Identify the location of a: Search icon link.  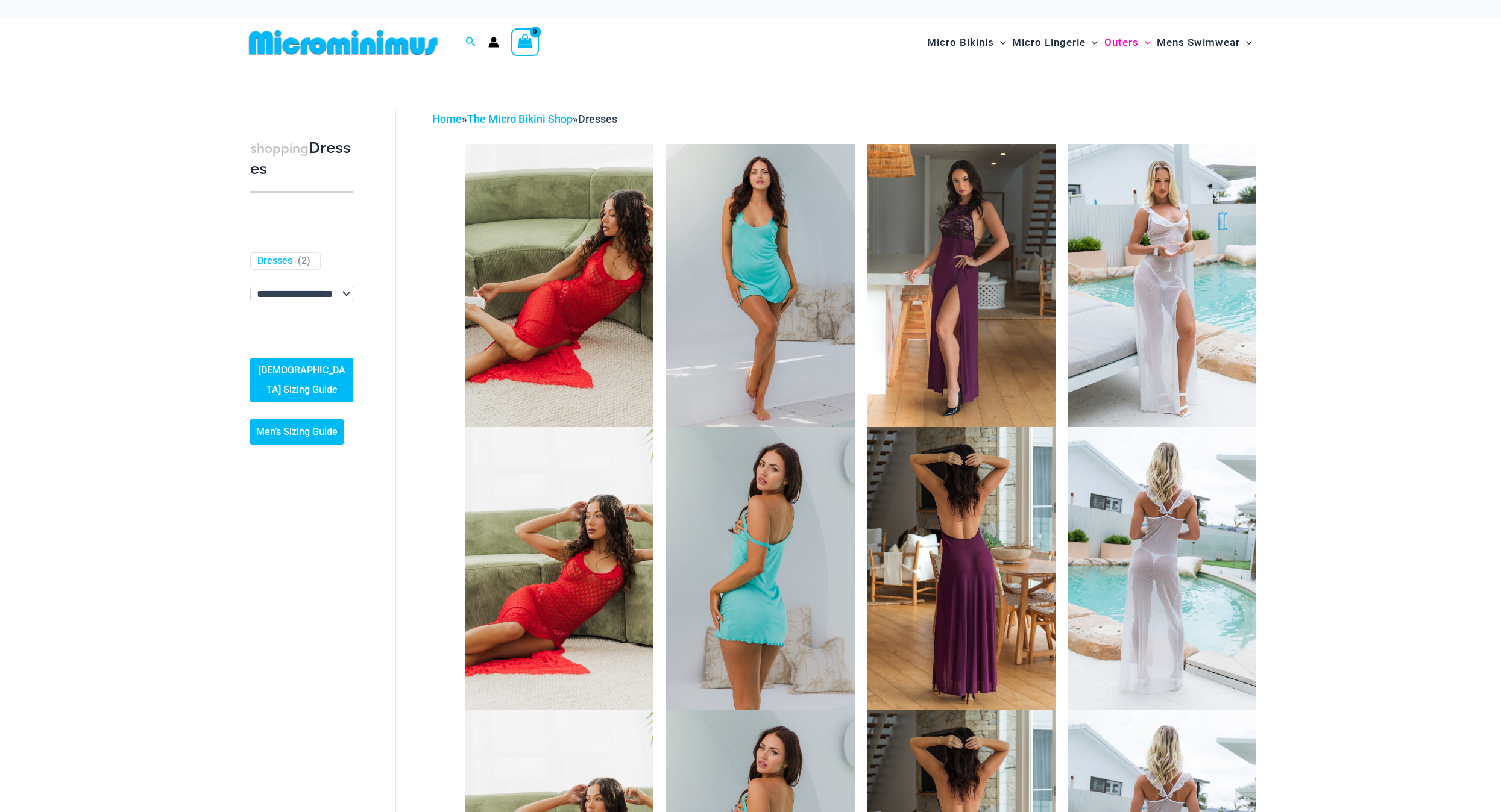
(471, 42).